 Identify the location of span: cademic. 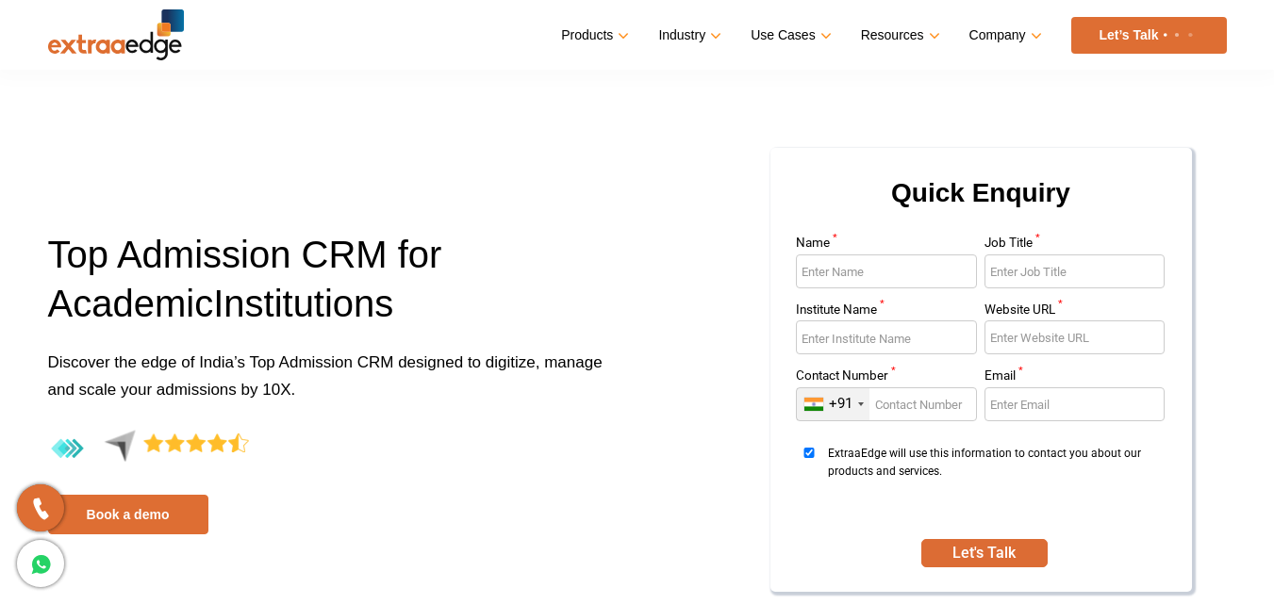
(142, 304).